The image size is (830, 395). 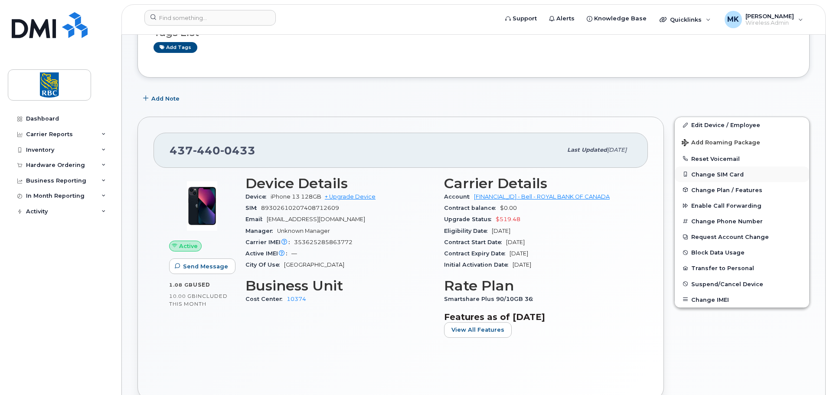 I want to click on a: + Upgrade Device, so click(x=350, y=196).